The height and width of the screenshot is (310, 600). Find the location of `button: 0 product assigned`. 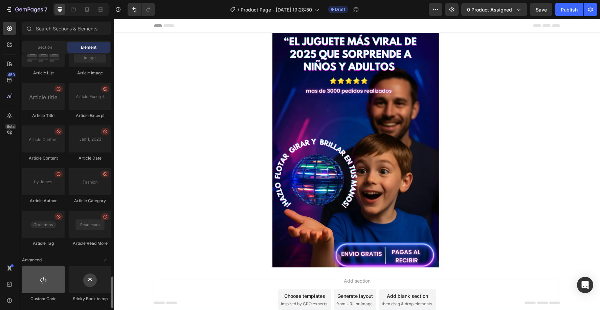

button: 0 product assigned is located at coordinates (494, 9).